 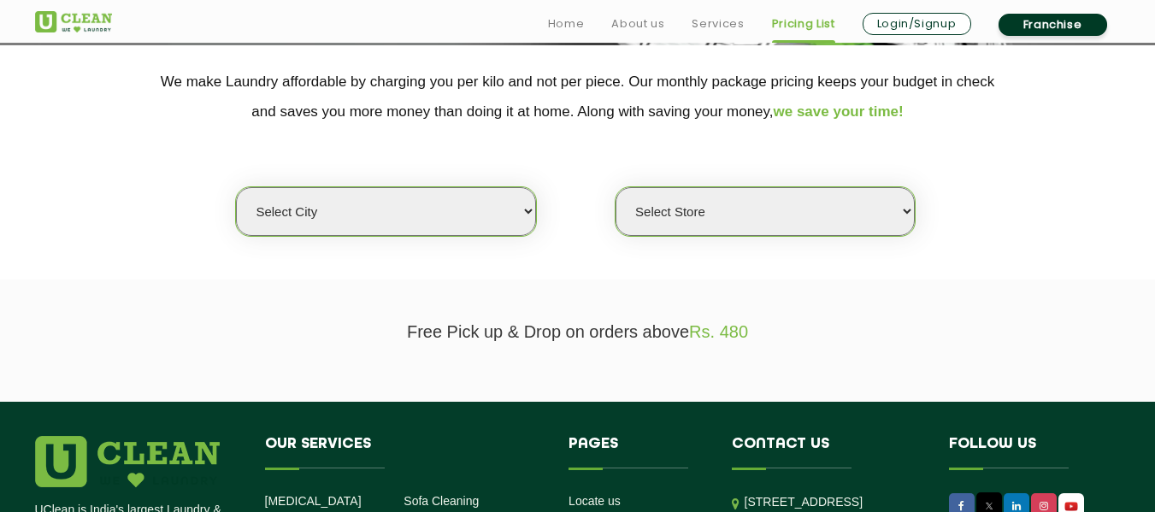 I want to click on a: Login/Signup, so click(x=916, y=24).